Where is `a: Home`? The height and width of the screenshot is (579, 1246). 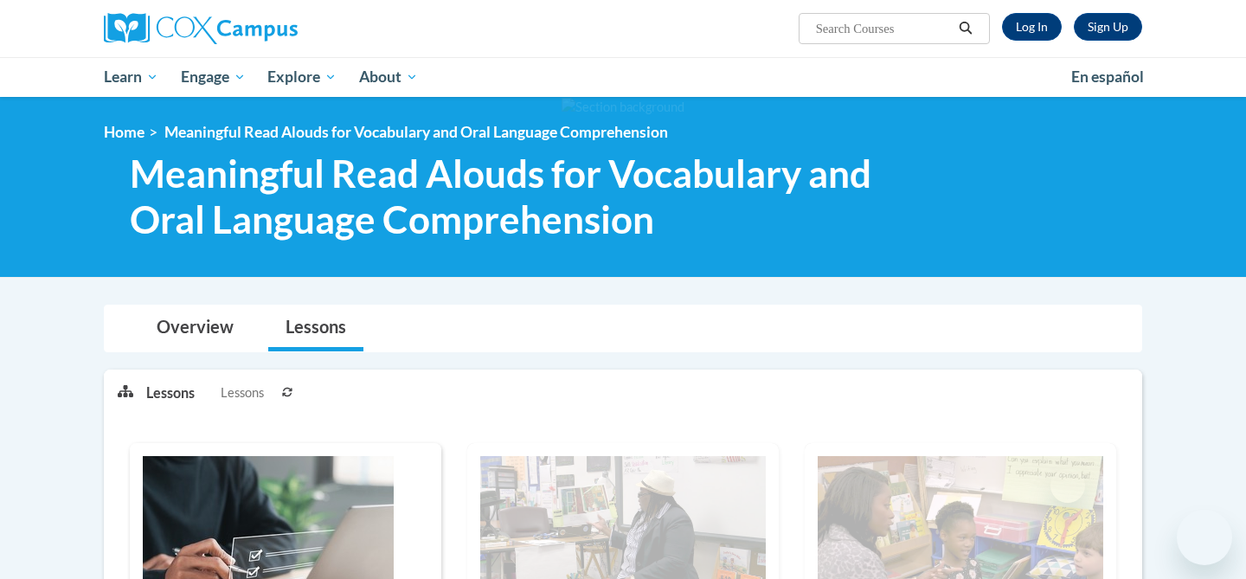
a: Home is located at coordinates (124, 132).